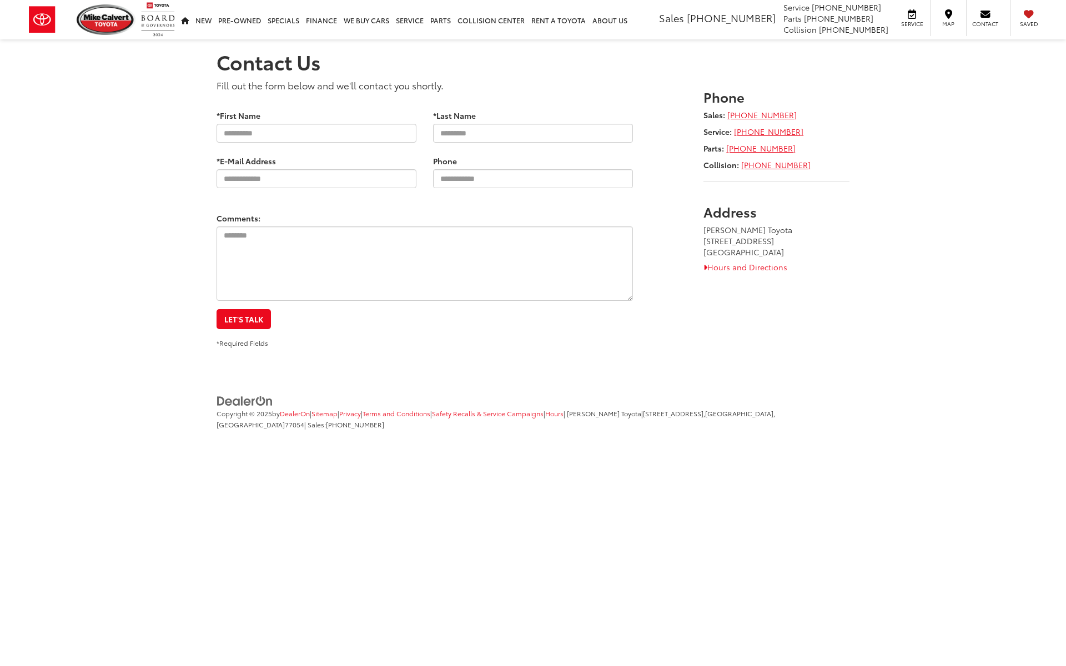  What do you see at coordinates (106, 19) in the screenshot?
I see `img: Mike Calvert Toyota` at bounding box center [106, 19].